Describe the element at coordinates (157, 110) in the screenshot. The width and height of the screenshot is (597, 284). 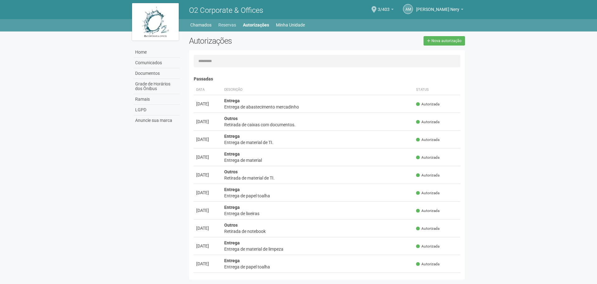
I see `a: LGPD` at that location.